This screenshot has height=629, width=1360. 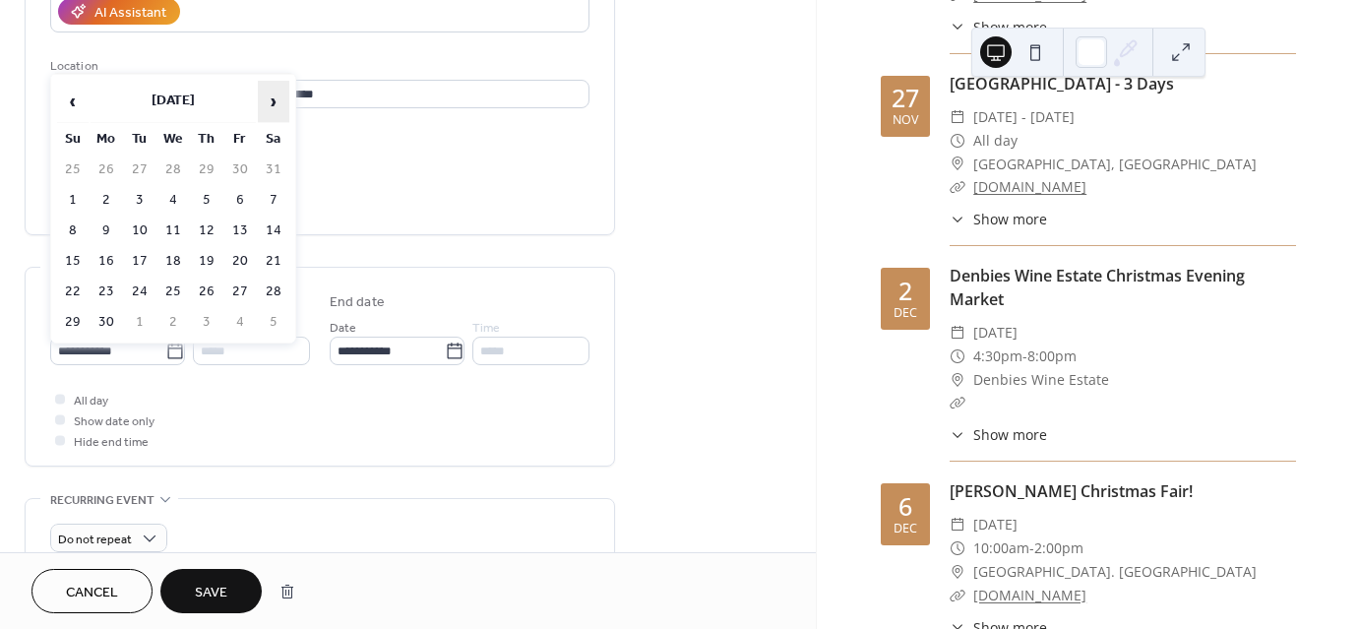 I want to click on td: 2, so click(x=173, y=322).